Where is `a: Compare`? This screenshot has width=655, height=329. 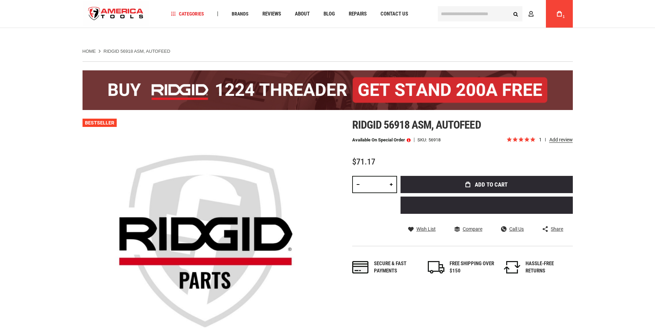
a: Compare is located at coordinates (468, 229).